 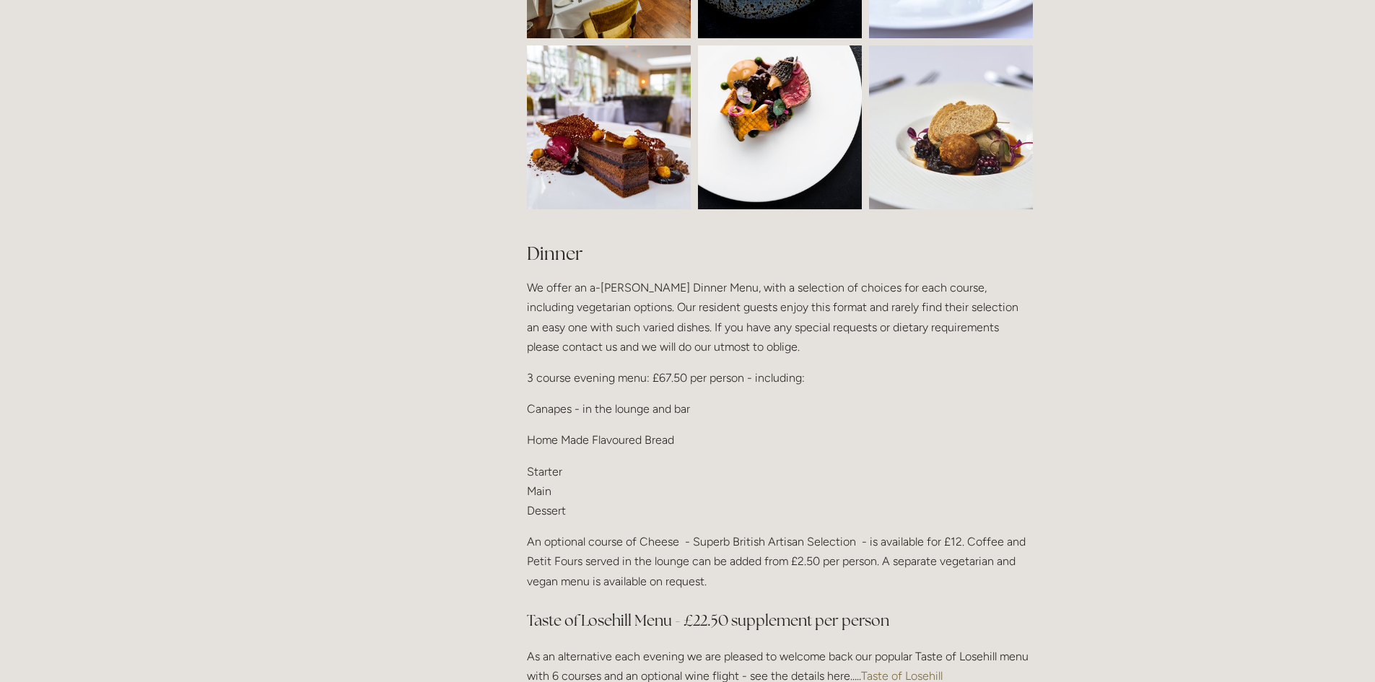 I want to click on h2: Dinner, so click(x=779, y=253).